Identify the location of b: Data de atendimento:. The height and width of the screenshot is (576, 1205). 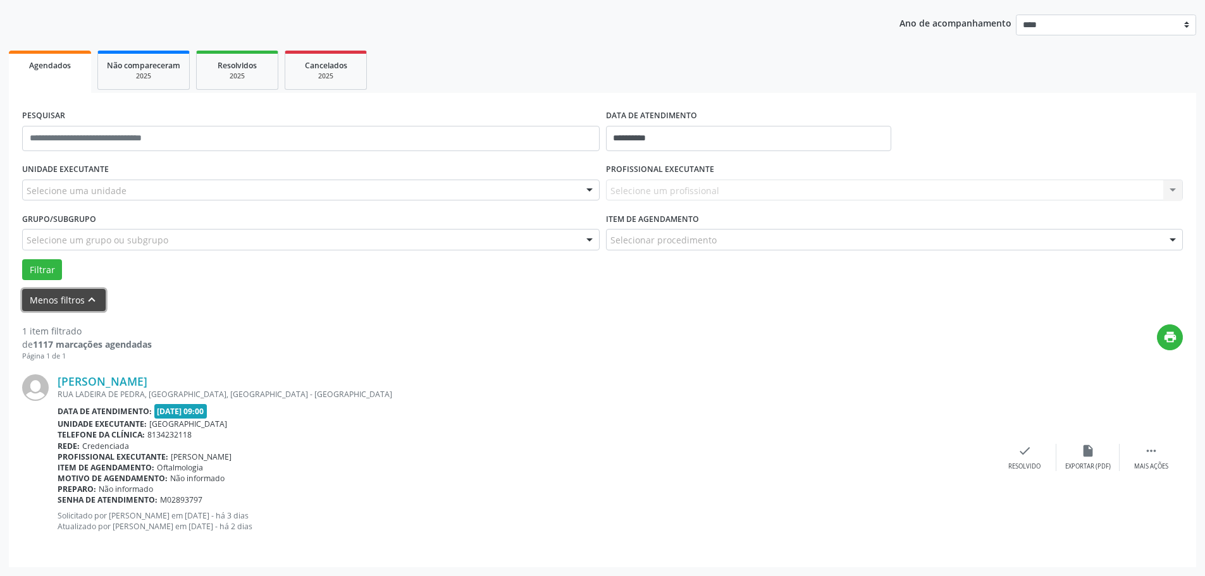
(104, 411).